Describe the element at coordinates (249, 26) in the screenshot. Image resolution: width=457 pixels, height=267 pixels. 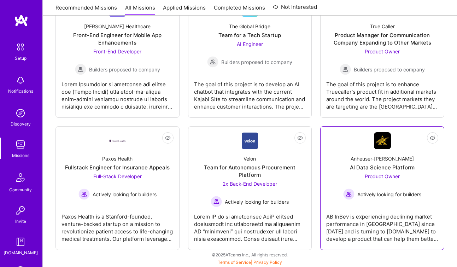
I see `div: The Global Bridge` at that location.